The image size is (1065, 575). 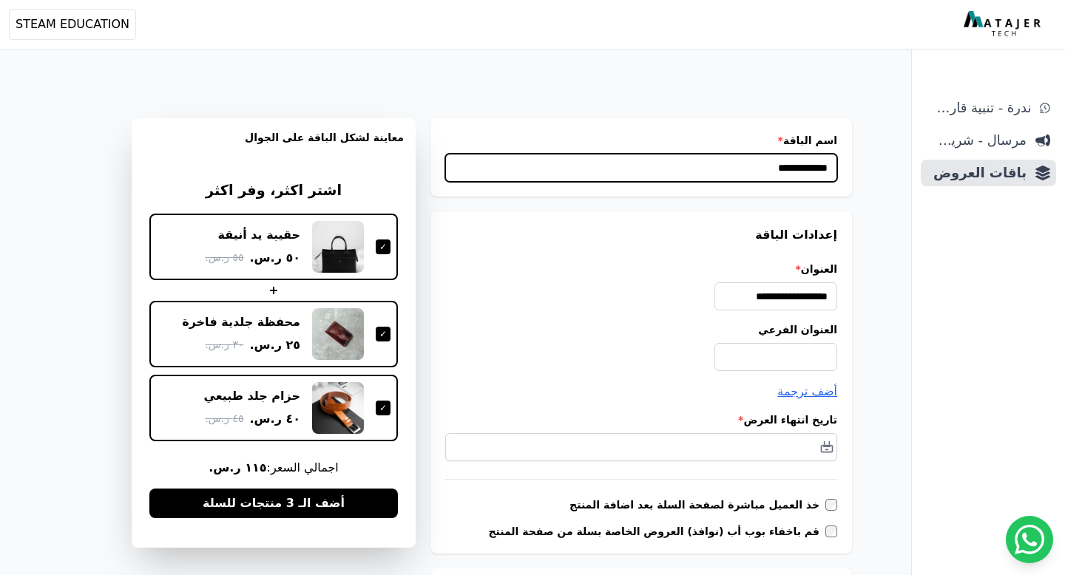 What do you see at coordinates (641, 420) in the screenshot?
I see `label: تاريخ انتهاء العرض` at bounding box center [641, 420].